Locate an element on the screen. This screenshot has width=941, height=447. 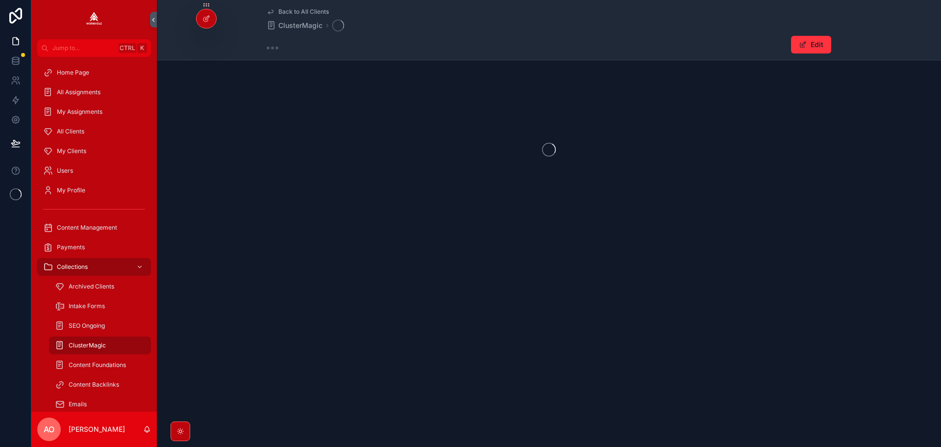
span: Jump to... is located at coordinates (83, 48).